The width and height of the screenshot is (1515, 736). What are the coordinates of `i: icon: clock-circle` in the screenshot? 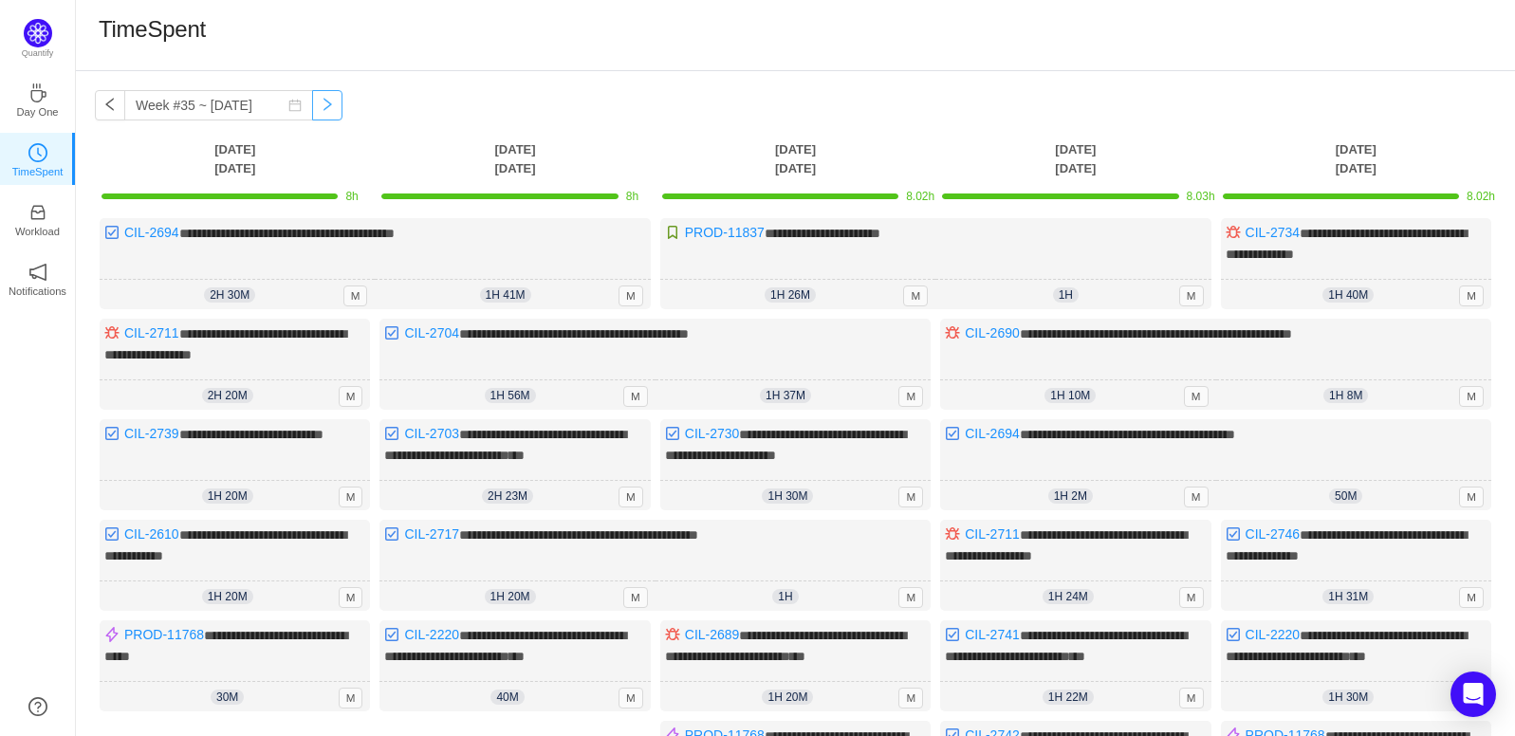 It's located at (38, 153).